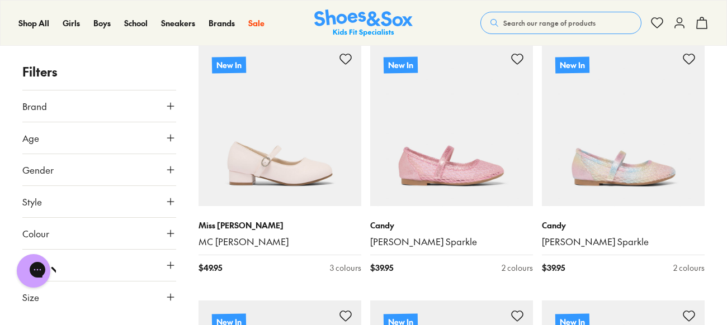 The image size is (727, 325). I want to click on a: Sneakers, so click(178, 23).